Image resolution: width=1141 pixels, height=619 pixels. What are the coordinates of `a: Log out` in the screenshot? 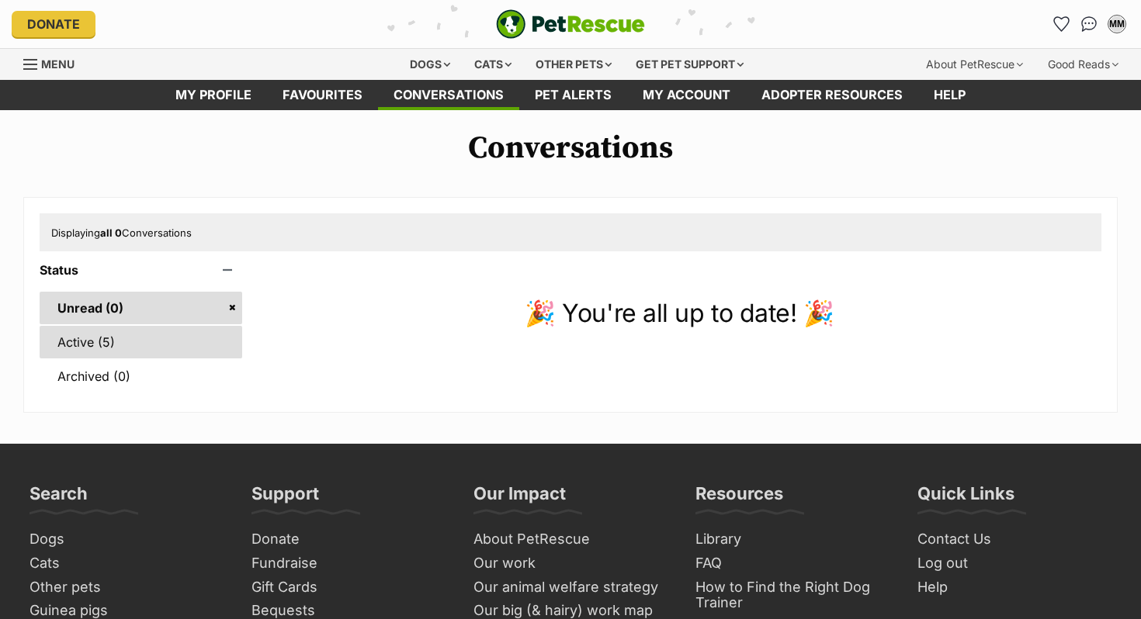 It's located at (1014, 563).